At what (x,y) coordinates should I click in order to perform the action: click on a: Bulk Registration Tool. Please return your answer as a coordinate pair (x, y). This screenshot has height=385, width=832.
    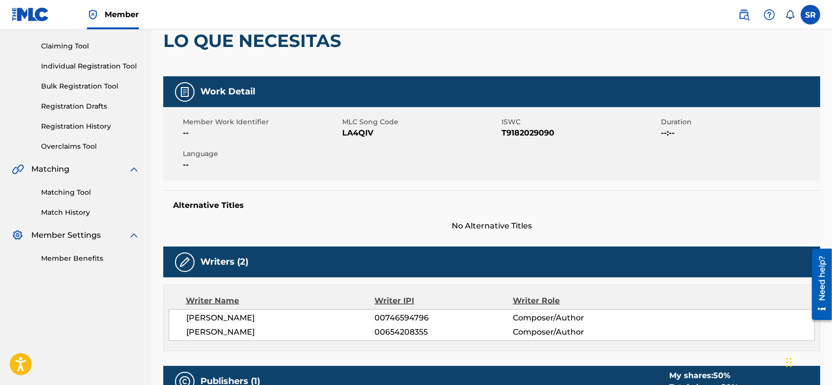
    Looking at the image, I should click on (90, 86).